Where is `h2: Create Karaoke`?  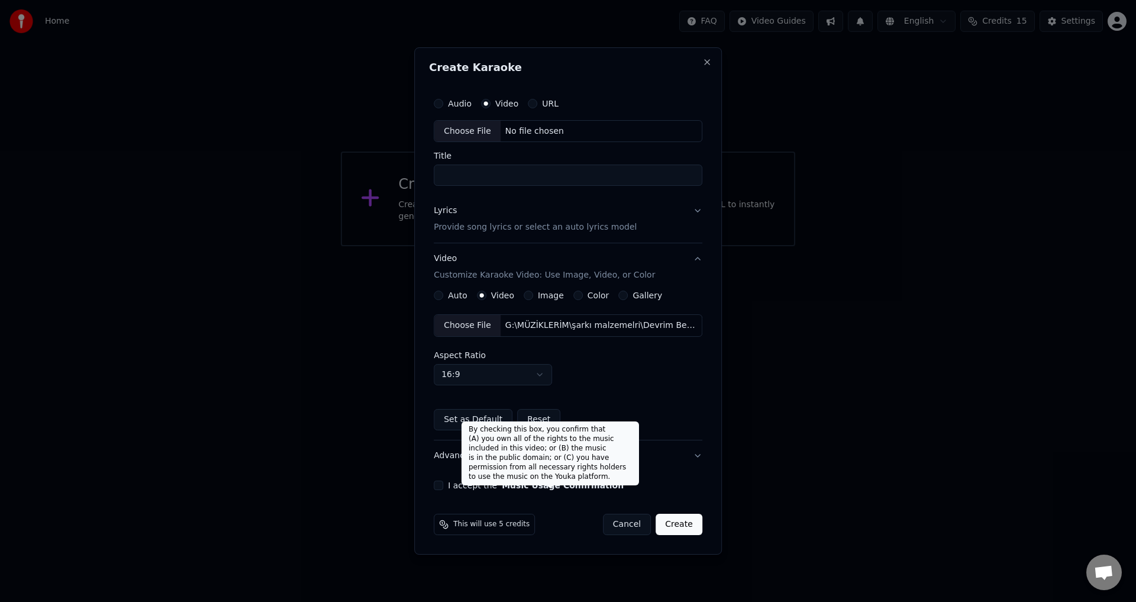
h2: Create Karaoke is located at coordinates (568, 67).